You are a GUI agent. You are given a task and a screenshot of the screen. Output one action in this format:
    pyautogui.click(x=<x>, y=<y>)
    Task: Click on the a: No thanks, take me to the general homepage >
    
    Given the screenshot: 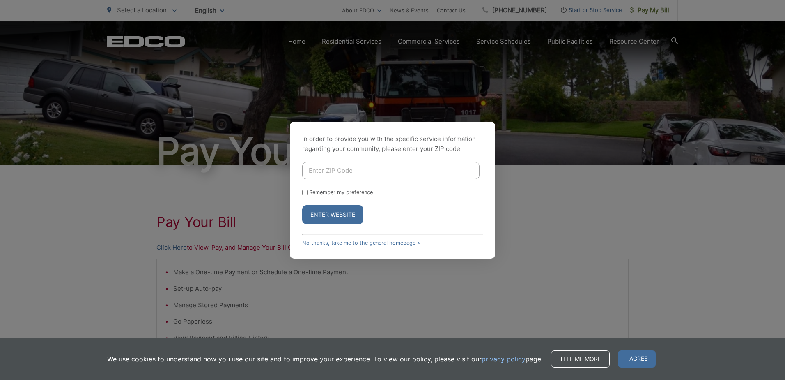 What is the action you would take?
    pyautogui.click(x=361, y=242)
    